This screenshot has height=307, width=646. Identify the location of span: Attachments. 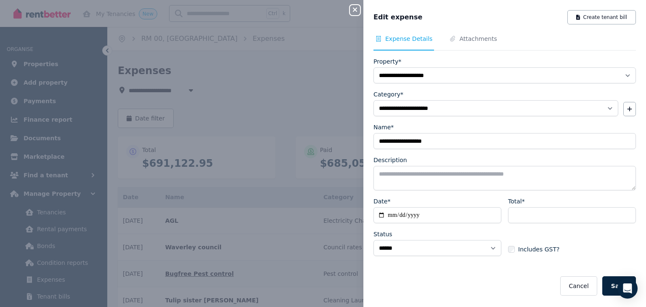
(478, 39).